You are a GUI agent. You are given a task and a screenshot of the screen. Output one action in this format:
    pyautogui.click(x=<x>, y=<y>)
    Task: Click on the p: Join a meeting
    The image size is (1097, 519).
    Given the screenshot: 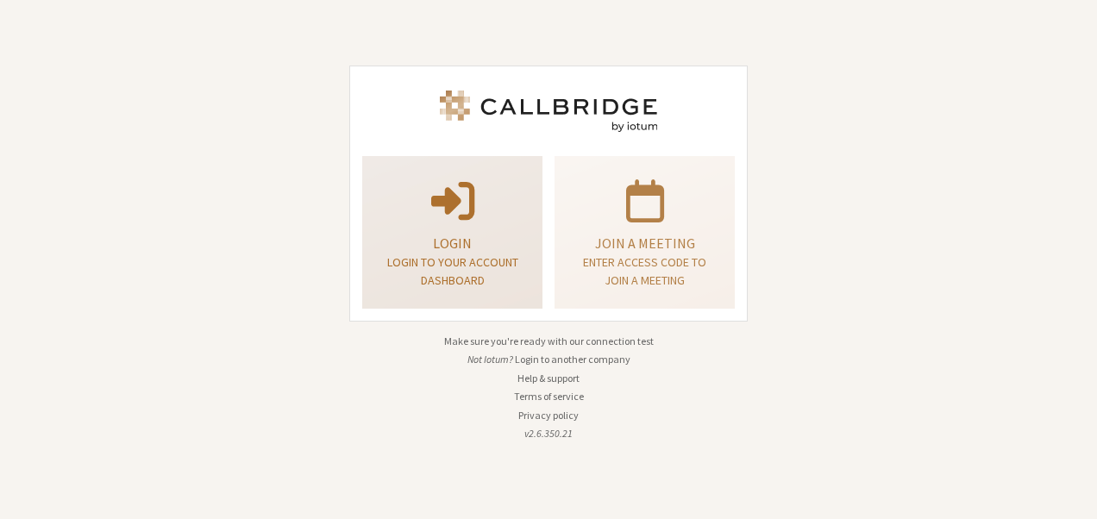 What is the action you would take?
    pyautogui.click(x=644, y=243)
    